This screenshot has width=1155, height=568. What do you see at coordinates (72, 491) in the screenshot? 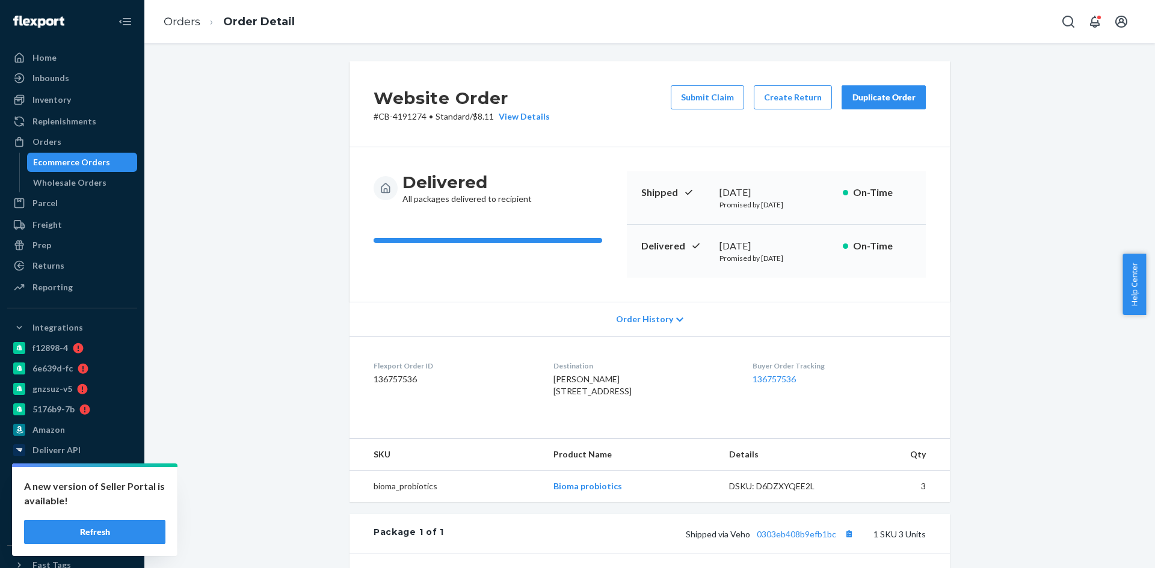
I see `a: a76299-82` at bounding box center [72, 491].